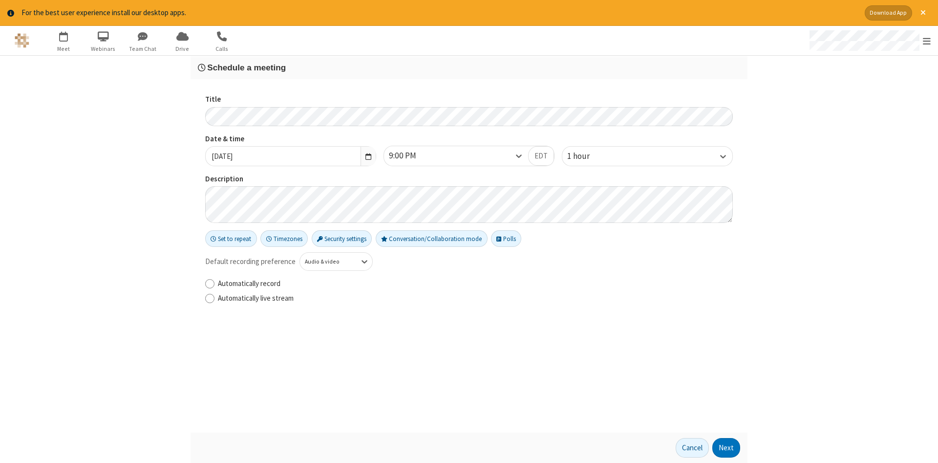 This screenshot has width=938, height=463. I want to click on span: Default recording preference, so click(250, 261).